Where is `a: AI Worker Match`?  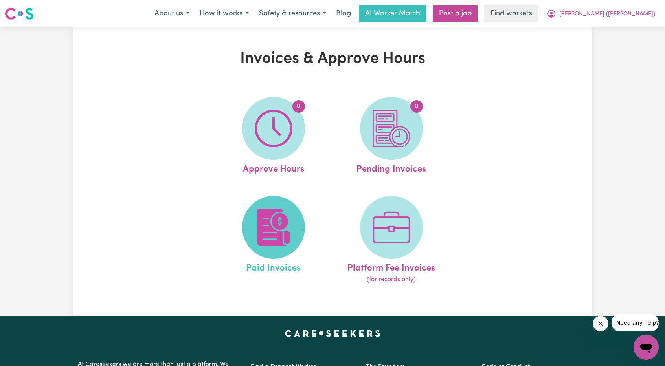 a: AI Worker Match is located at coordinates (393, 14).